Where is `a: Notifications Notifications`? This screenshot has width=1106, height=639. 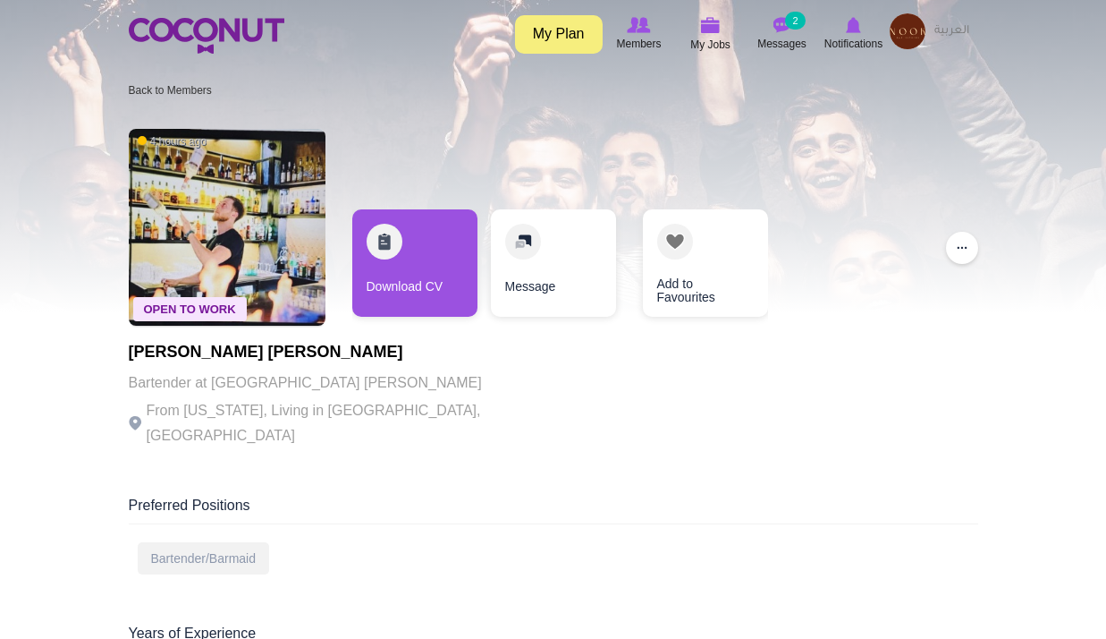 a: Notifications Notifications is located at coordinates (854, 34).